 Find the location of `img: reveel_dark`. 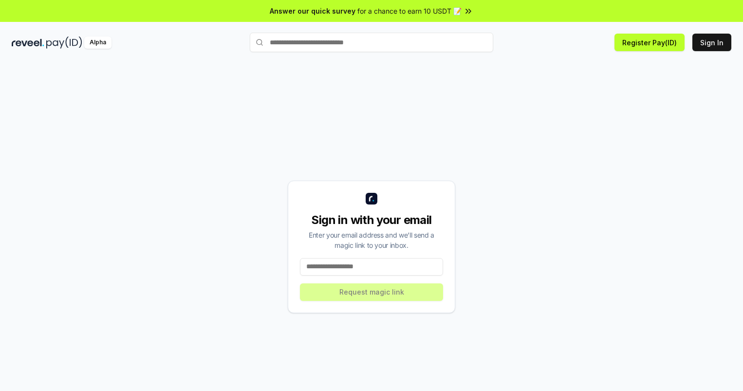

img: reveel_dark is located at coordinates (28, 42).